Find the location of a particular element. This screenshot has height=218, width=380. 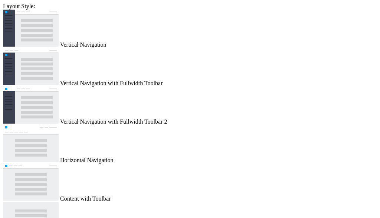

md-radio-button: Vertical Navigation is located at coordinates (190, 29).